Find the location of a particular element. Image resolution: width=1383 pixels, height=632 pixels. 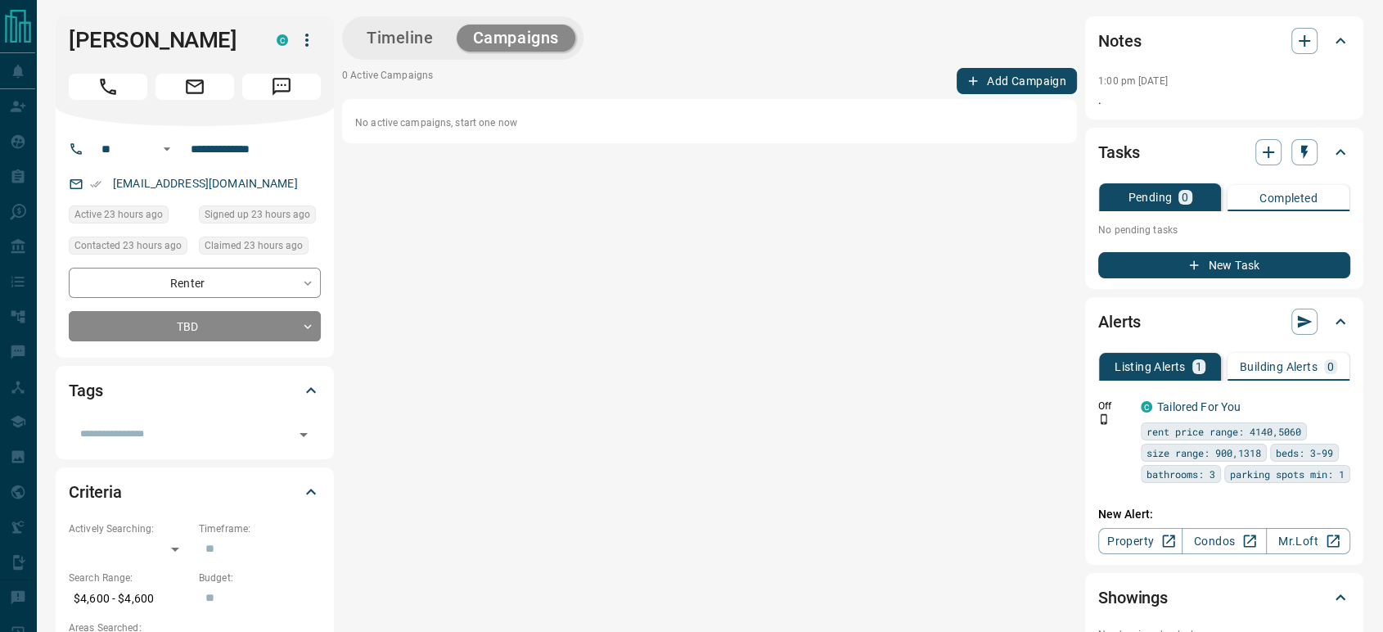

p: Pending is located at coordinates (1150, 197).